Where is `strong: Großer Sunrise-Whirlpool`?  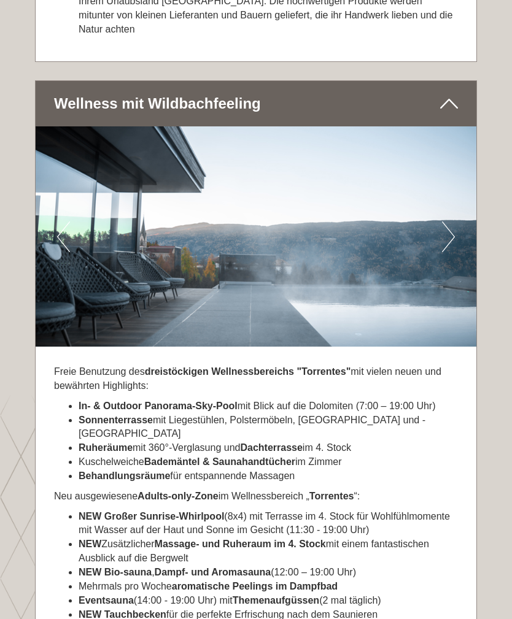 strong: Großer Sunrise-Whirlpool is located at coordinates (164, 516).